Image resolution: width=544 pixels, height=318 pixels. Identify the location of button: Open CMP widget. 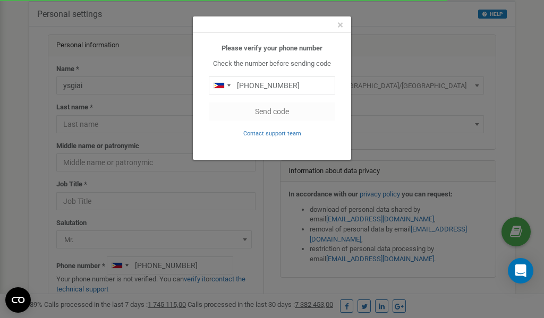
(18, 300).